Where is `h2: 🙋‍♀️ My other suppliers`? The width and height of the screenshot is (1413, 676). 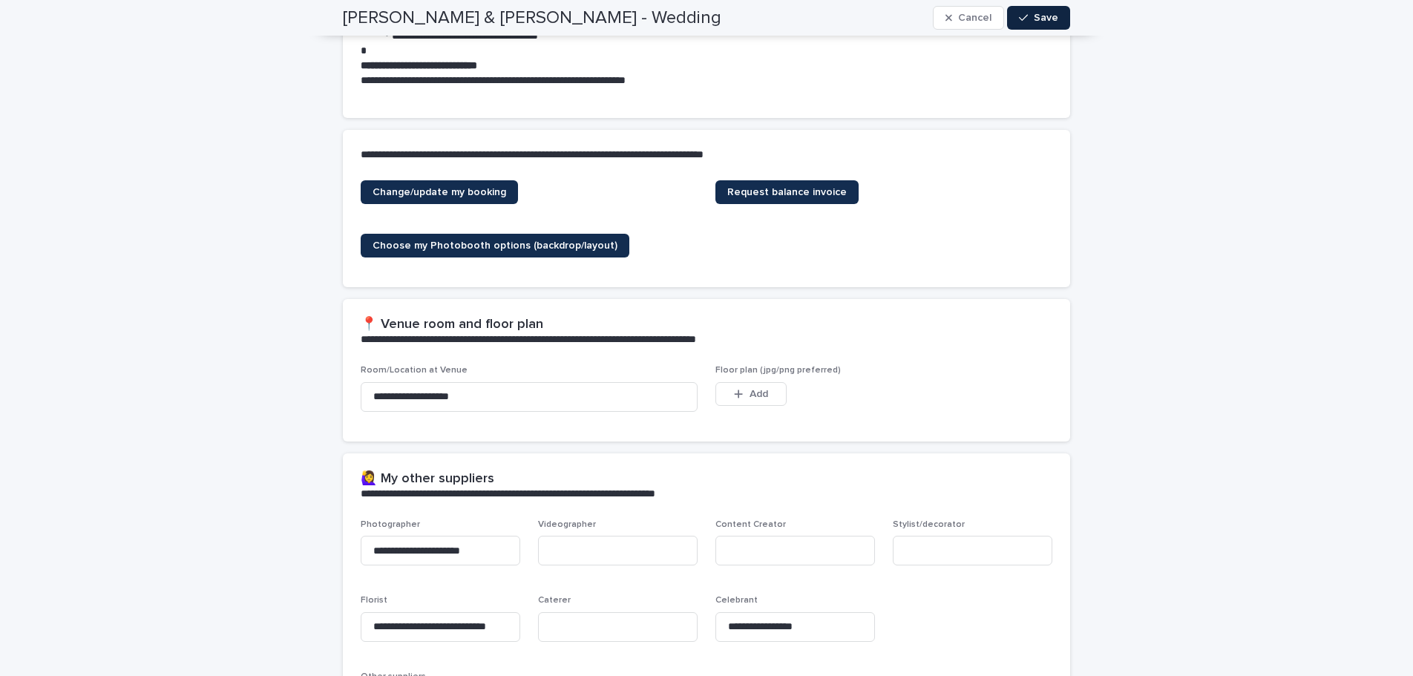 h2: 🙋‍♀️ My other suppliers is located at coordinates (428, 480).